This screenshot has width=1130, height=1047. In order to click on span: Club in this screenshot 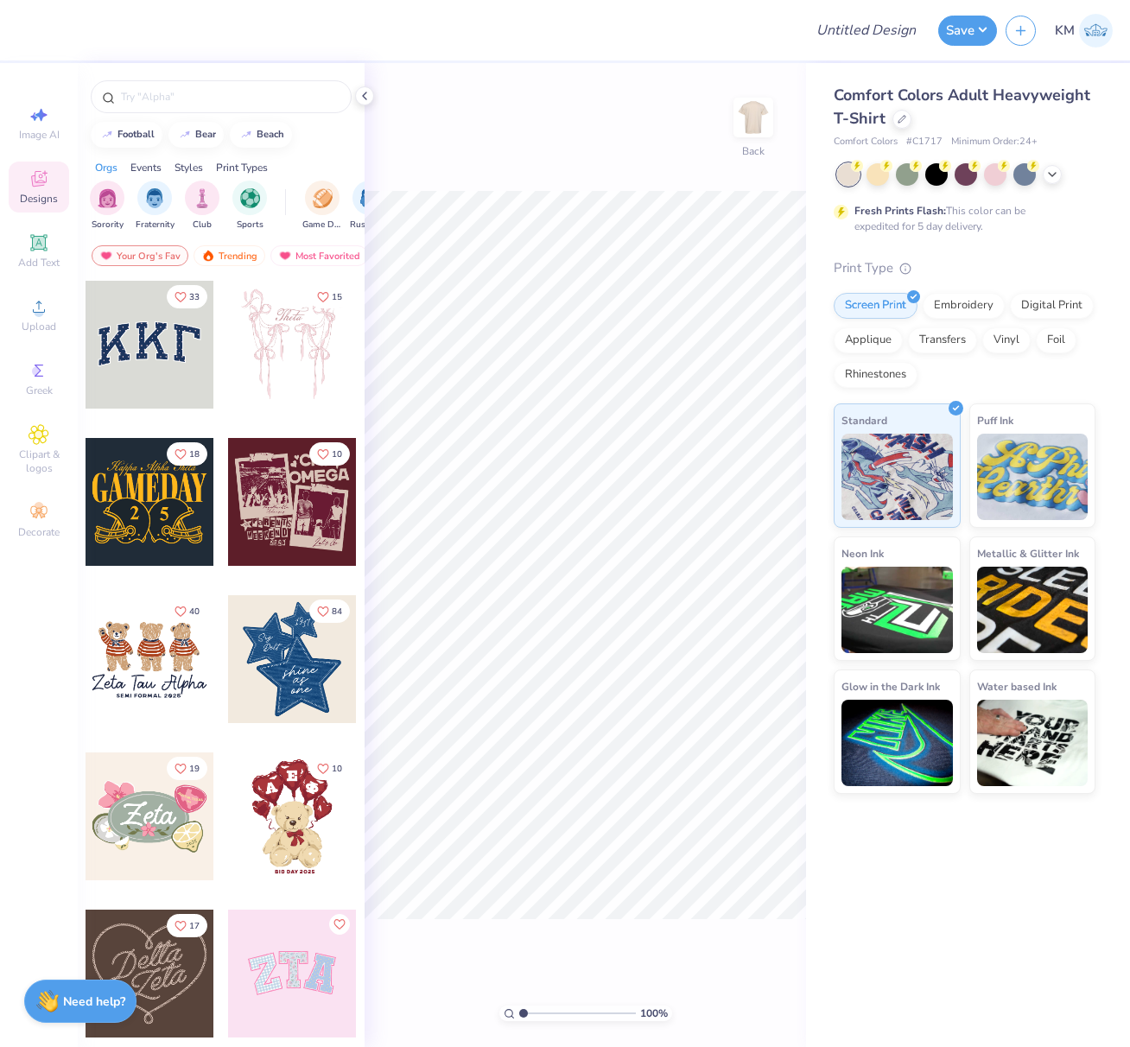, I will do `click(202, 225)`.